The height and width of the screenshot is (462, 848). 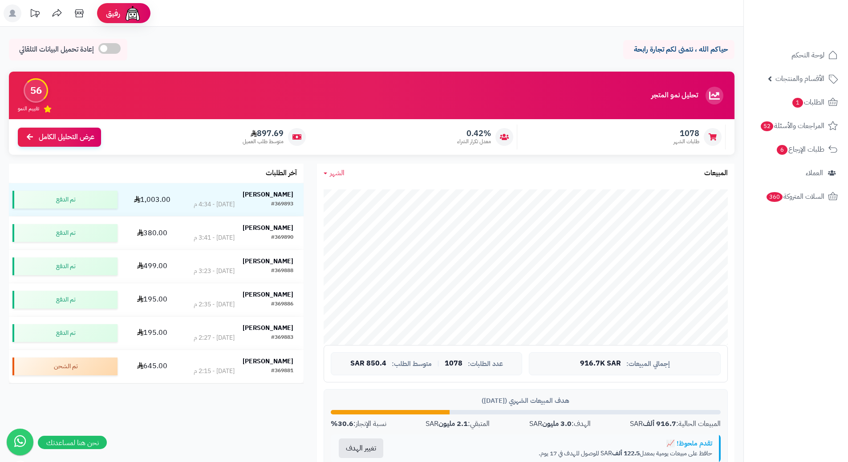 I want to click on span: 360, so click(x=774, y=197).